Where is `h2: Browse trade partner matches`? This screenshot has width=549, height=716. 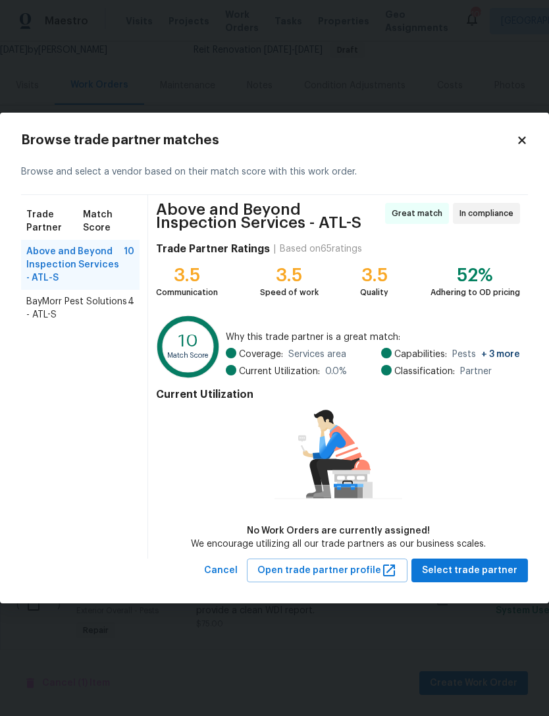 h2: Browse trade partner matches is located at coordinates (269, 140).